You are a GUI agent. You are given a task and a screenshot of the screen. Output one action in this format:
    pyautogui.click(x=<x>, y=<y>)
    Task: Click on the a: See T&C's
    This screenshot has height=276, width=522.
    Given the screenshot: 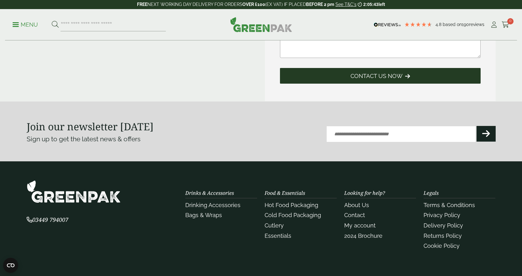 What is the action you would take?
    pyautogui.click(x=346, y=4)
    